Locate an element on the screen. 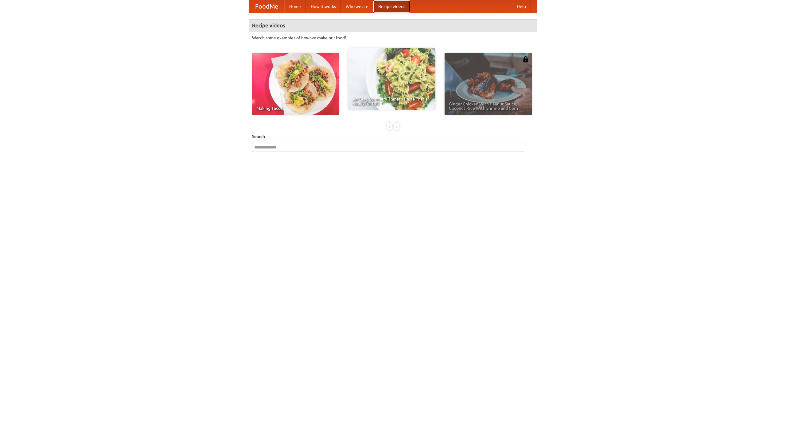 Image resolution: width=786 pixels, height=435 pixels. h4: Recipe videos is located at coordinates (393, 25).